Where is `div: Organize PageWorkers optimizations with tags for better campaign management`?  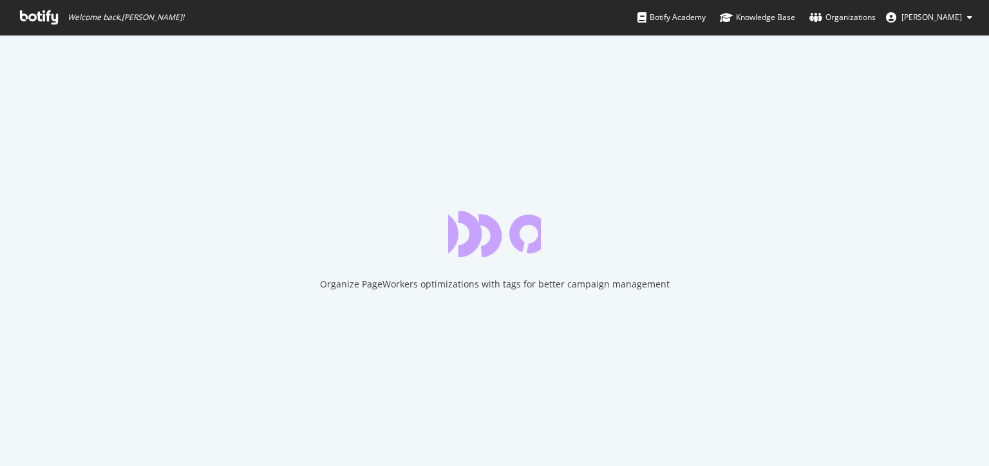
div: Organize PageWorkers optimizations with tags for better campaign management is located at coordinates (495, 284).